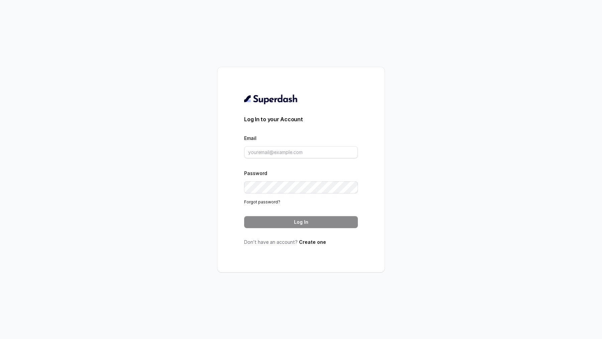 This screenshot has height=339, width=602. What do you see at coordinates (271, 99) in the screenshot?
I see `img: light.svg` at bounding box center [271, 99].